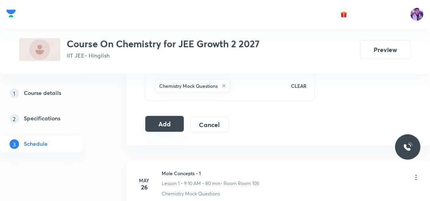  Describe the element at coordinates (408, 147) in the screenshot. I see `img: ttu` at that location.